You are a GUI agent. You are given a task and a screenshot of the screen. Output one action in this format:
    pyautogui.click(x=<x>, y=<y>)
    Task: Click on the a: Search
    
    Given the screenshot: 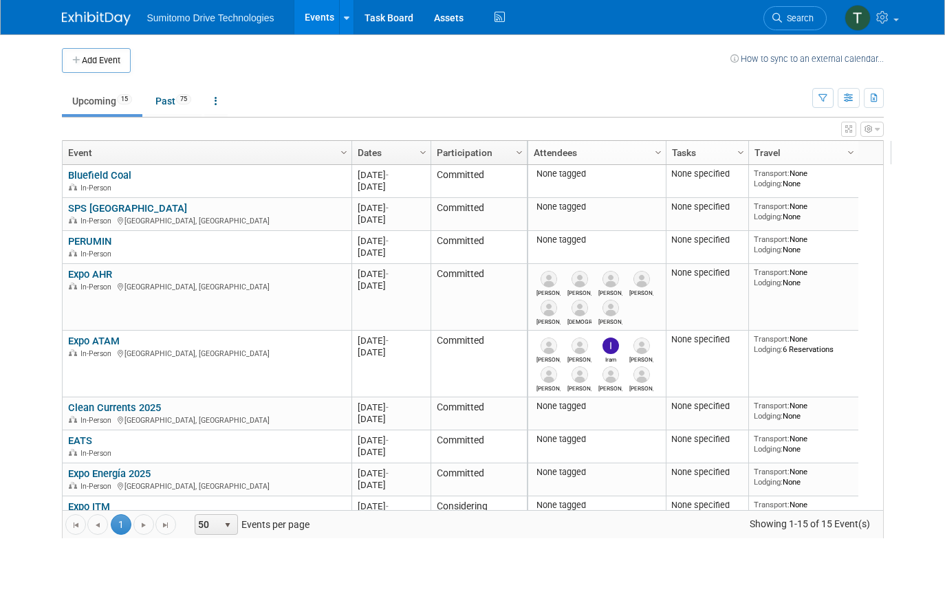 What is the action you would take?
    pyautogui.click(x=795, y=18)
    